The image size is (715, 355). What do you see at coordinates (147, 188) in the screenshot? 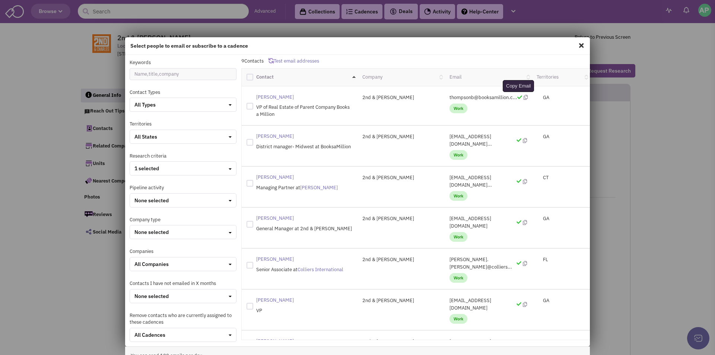
I see `label: Pipeline activity` at bounding box center [147, 188].